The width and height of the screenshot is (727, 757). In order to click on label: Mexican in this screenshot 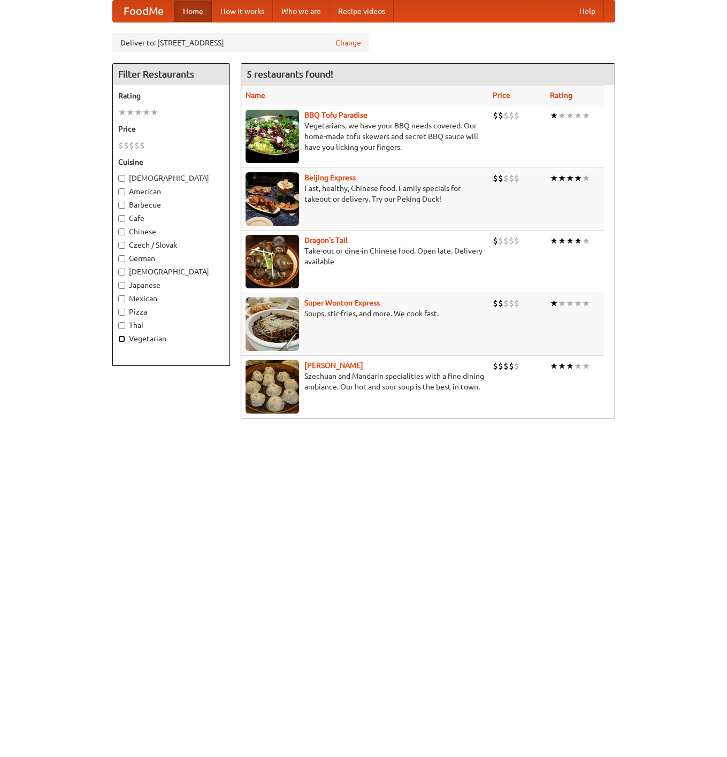, I will do `click(171, 298)`.